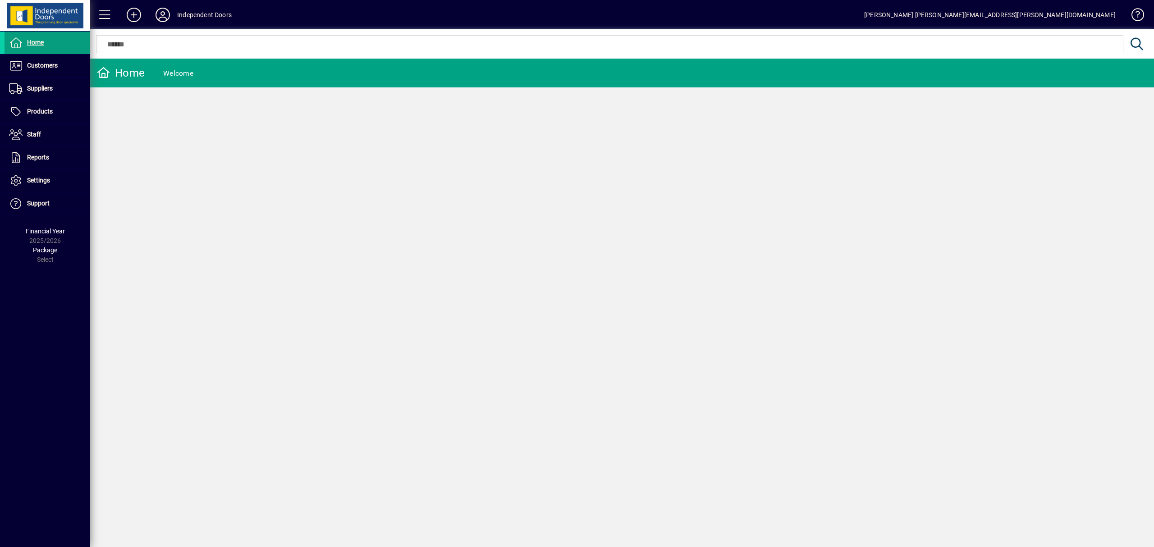 The height and width of the screenshot is (547, 1154). I want to click on a: Customers, so click(47, 66).